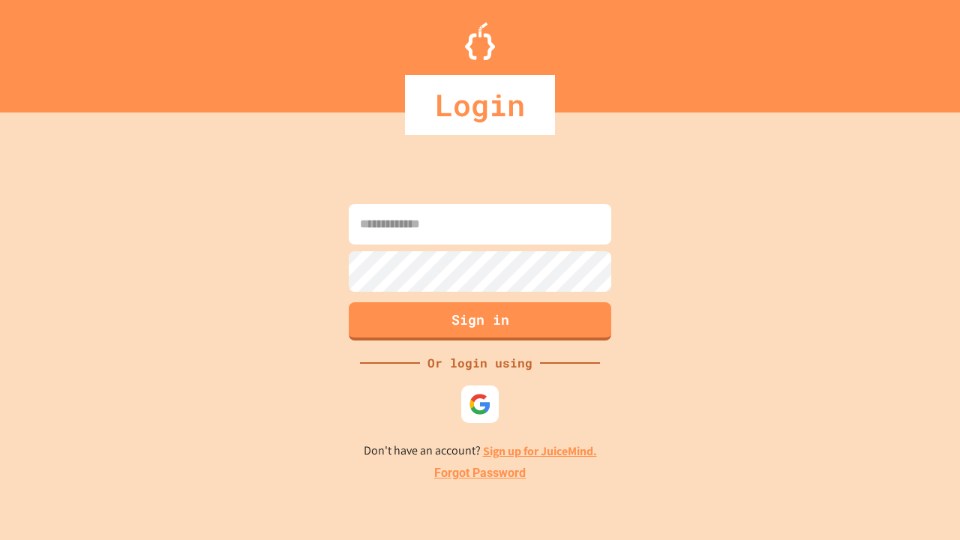 The image size is (960, 540). Describe the element at coordinates (480, 41) in the screenshot. I see `img: Logo.svg` at that location.